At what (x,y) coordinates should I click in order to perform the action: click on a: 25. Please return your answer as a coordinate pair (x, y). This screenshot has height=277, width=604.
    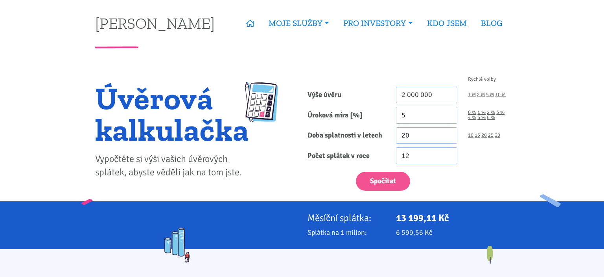
    Looking at the image, I should click on (491, 135).